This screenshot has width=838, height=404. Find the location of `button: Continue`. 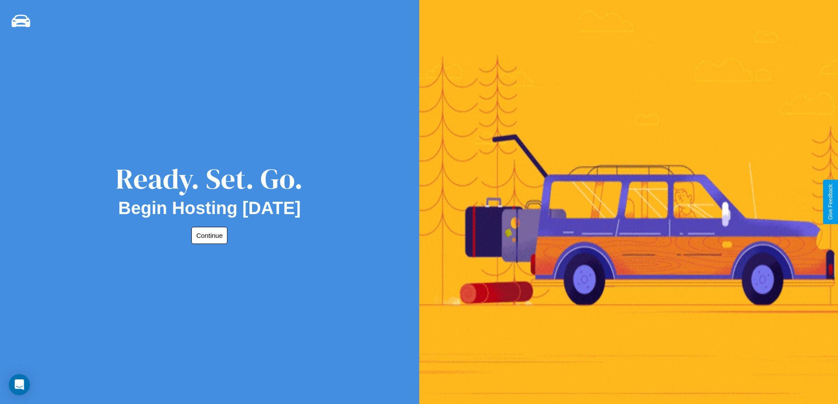

button: Continue is located at coordinates (209, 235).